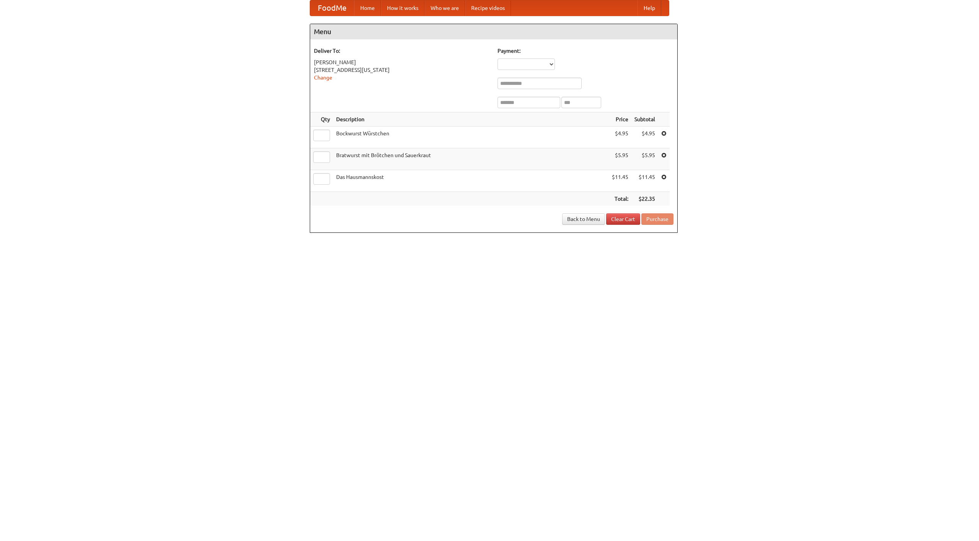  Describe the element at coordinates (649, 8) in the screenshot. I see `a: Help` at that location.